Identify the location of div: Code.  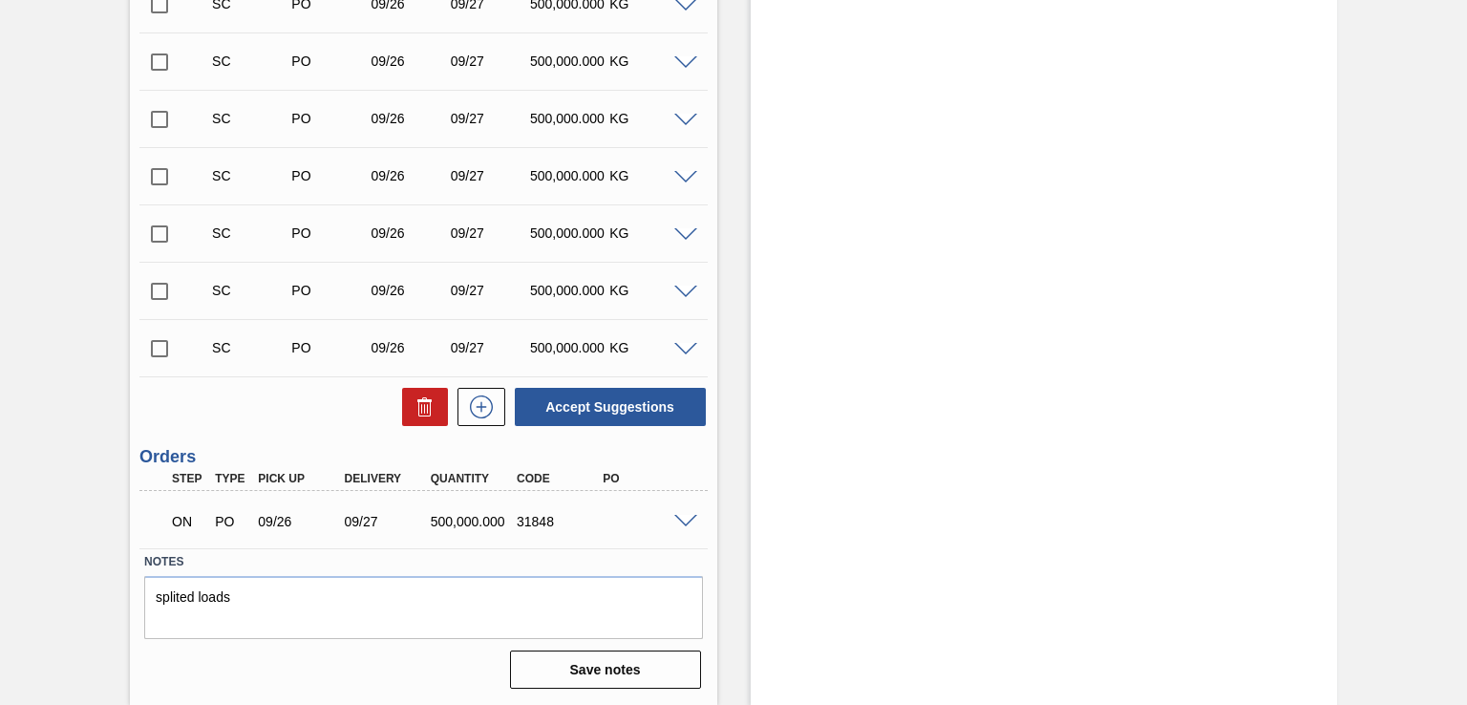
(559, 478).